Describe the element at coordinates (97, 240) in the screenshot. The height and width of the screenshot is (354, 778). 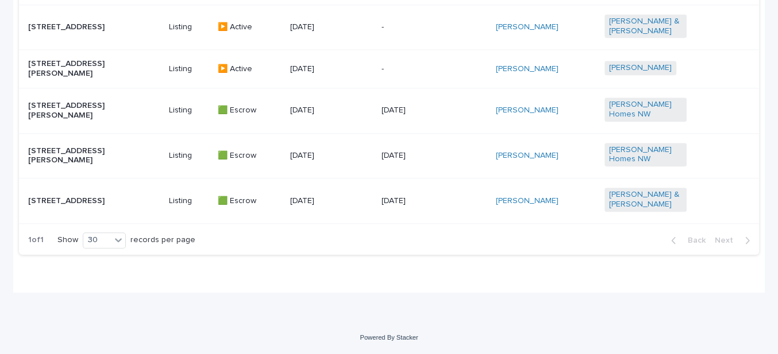
I see `div: 30` at that location.